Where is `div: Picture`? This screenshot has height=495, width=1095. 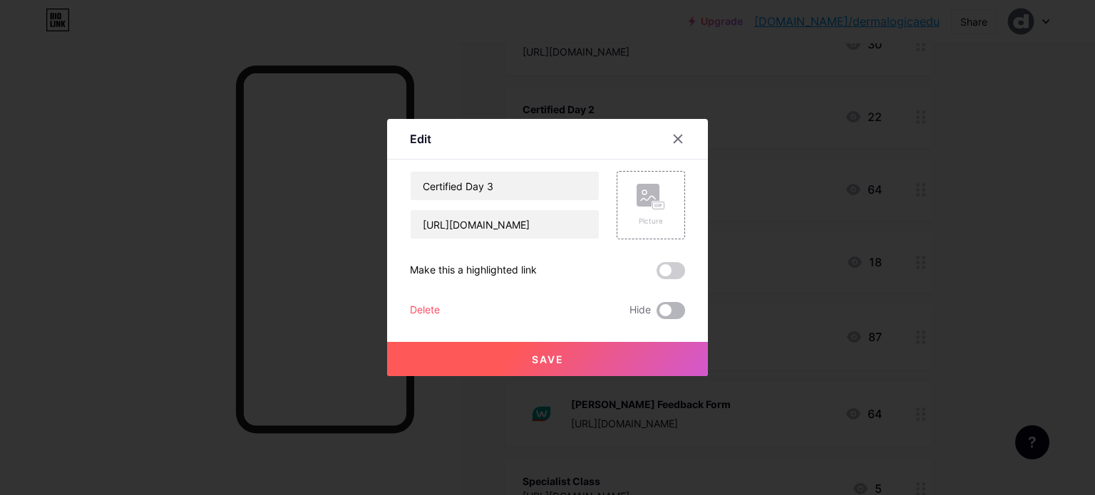 div: Picture is located at coordinates (651, 221).